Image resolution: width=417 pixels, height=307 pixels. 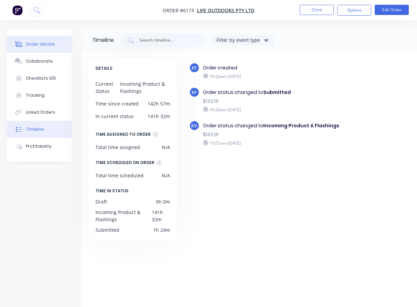 What do you see at coordinates (286, 68) in the screenshot?
I see `div: Order created` at bounding box center [286, 68].